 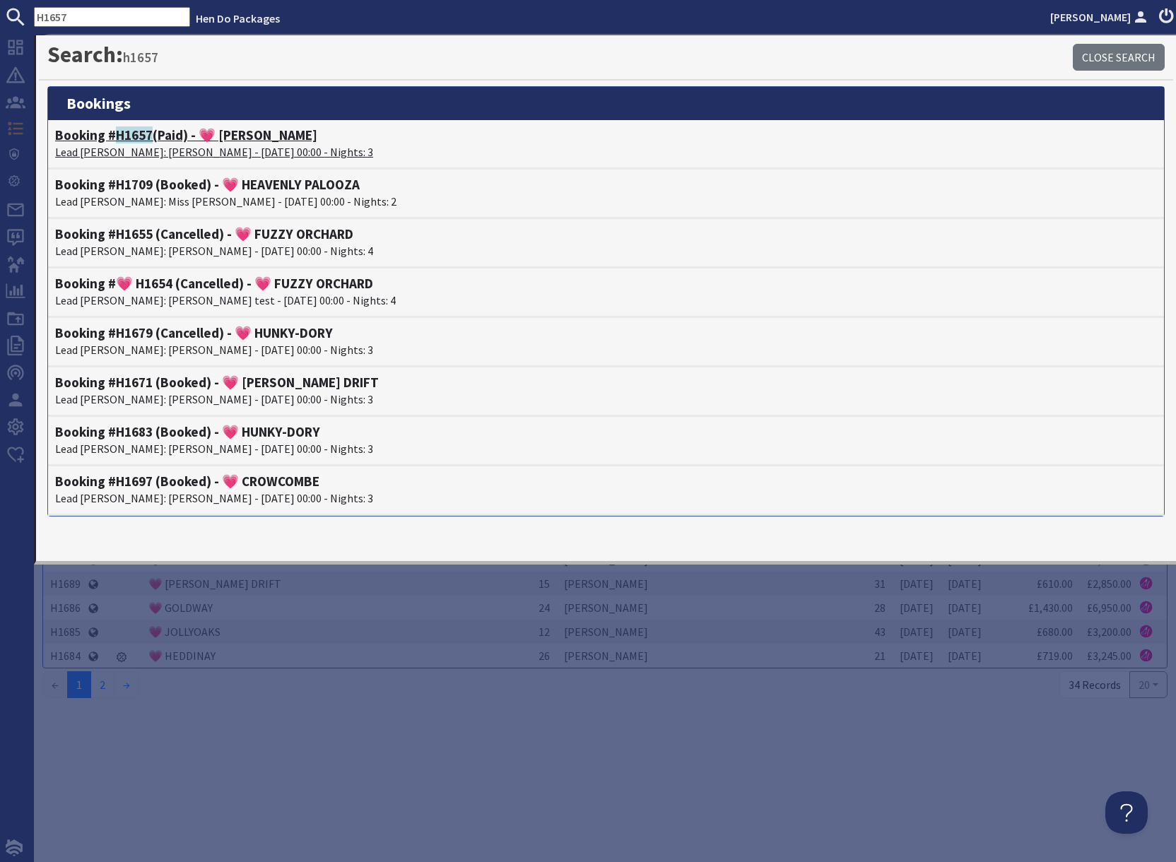 What do you see at coordinates (606, 283) in the screenshot?
I see `h4: Booking #💗 H1654 (Cancelled) - 💗 FUZZY ORCHARD` at bounding box center [606, 283].